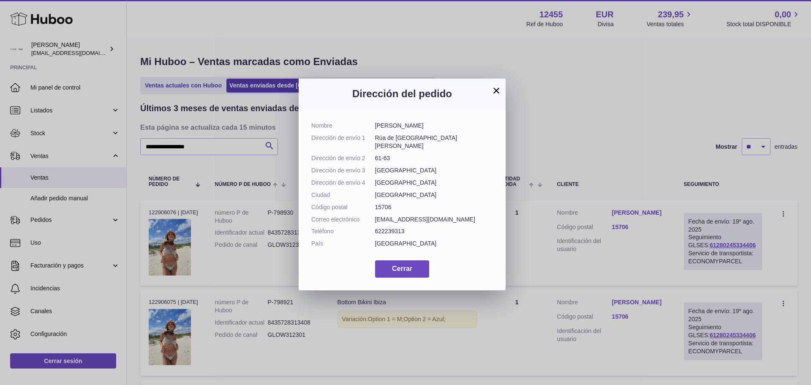  I want to click on dd: 15706, so click(434, 207).